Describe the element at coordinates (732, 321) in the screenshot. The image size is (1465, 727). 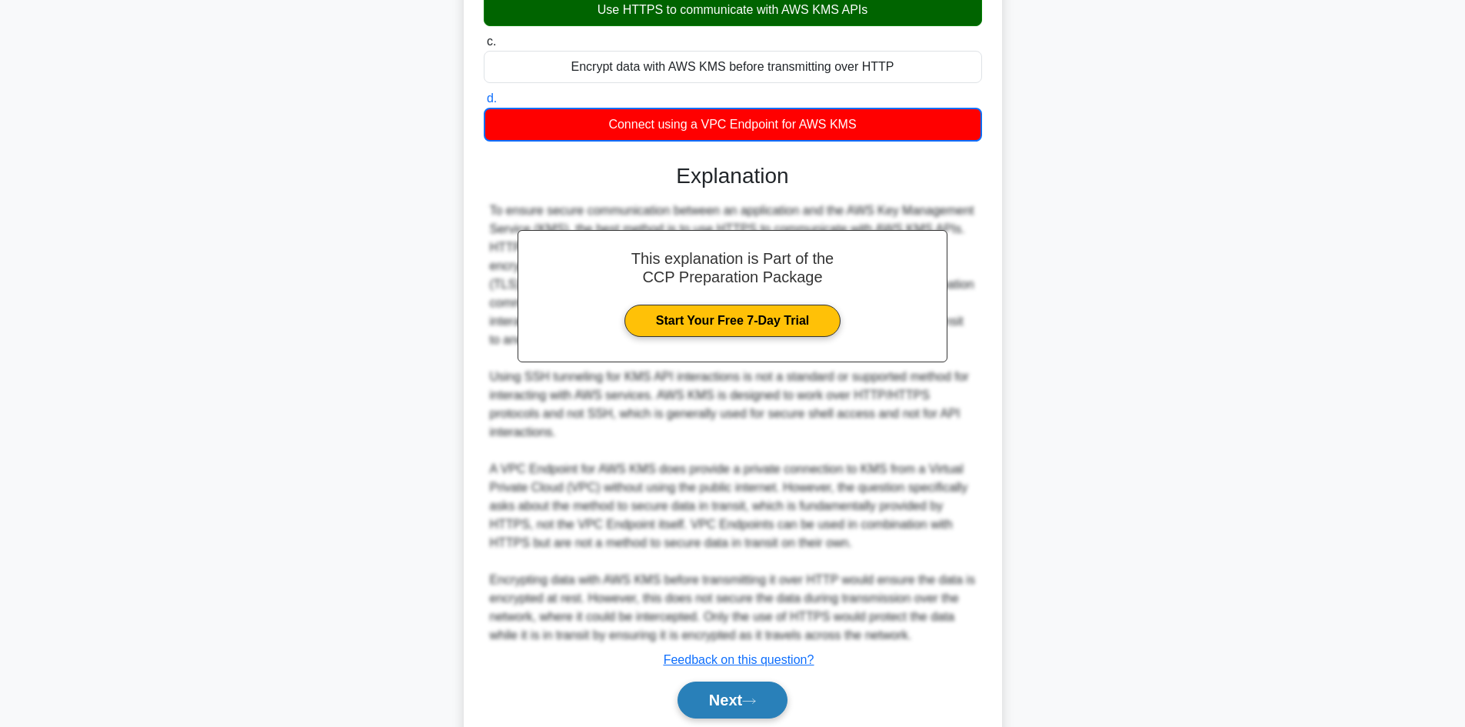
I see `a: Start Your Free 7-Day Trial` at that location.